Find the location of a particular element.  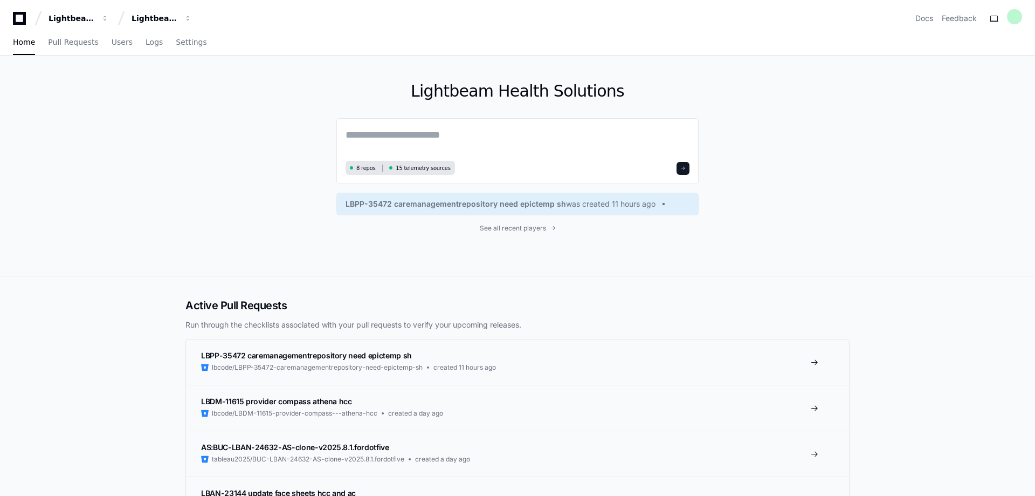

div: Lightbeam Health is located at coordinates (72, 18).